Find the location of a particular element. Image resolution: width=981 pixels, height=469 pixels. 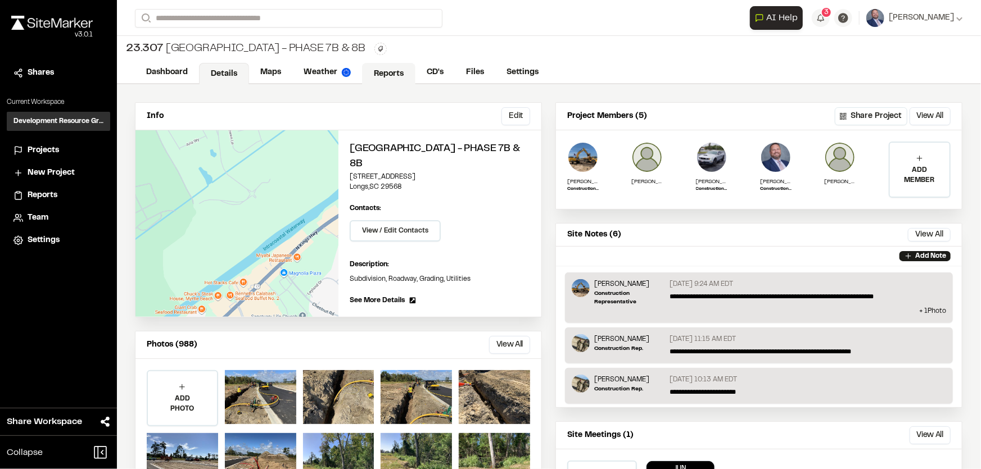

button: Search is located at coordinates (145, 18).